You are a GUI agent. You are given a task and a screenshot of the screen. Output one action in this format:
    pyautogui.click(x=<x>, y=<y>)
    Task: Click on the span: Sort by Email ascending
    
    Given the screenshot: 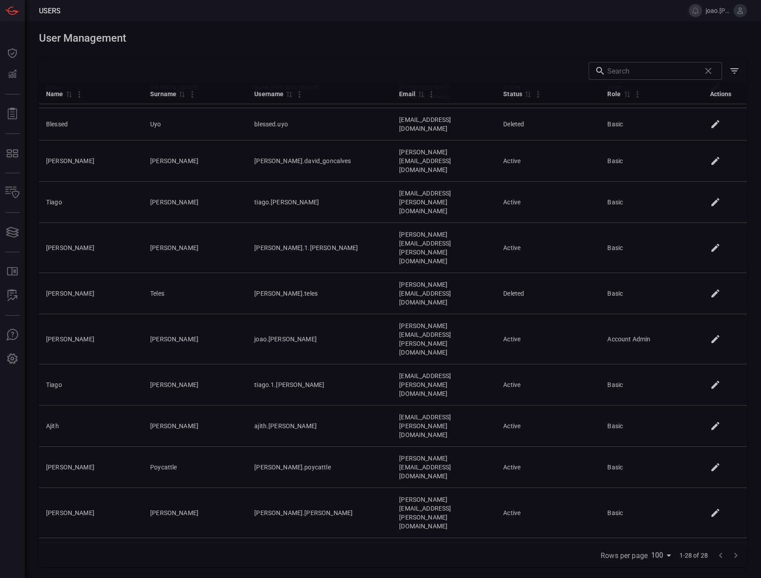 What is the action you would take?
    pyautogui.click(x=421, y=94)
    